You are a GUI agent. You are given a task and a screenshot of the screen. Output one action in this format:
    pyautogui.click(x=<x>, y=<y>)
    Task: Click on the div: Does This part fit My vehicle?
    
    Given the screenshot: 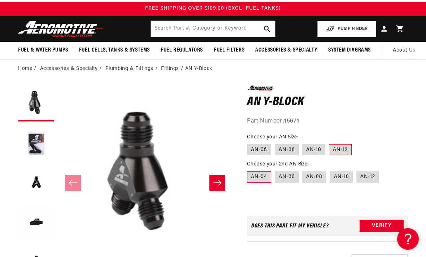 What is the action you would take?
    pyautogui.click(x=290, y=226)
    